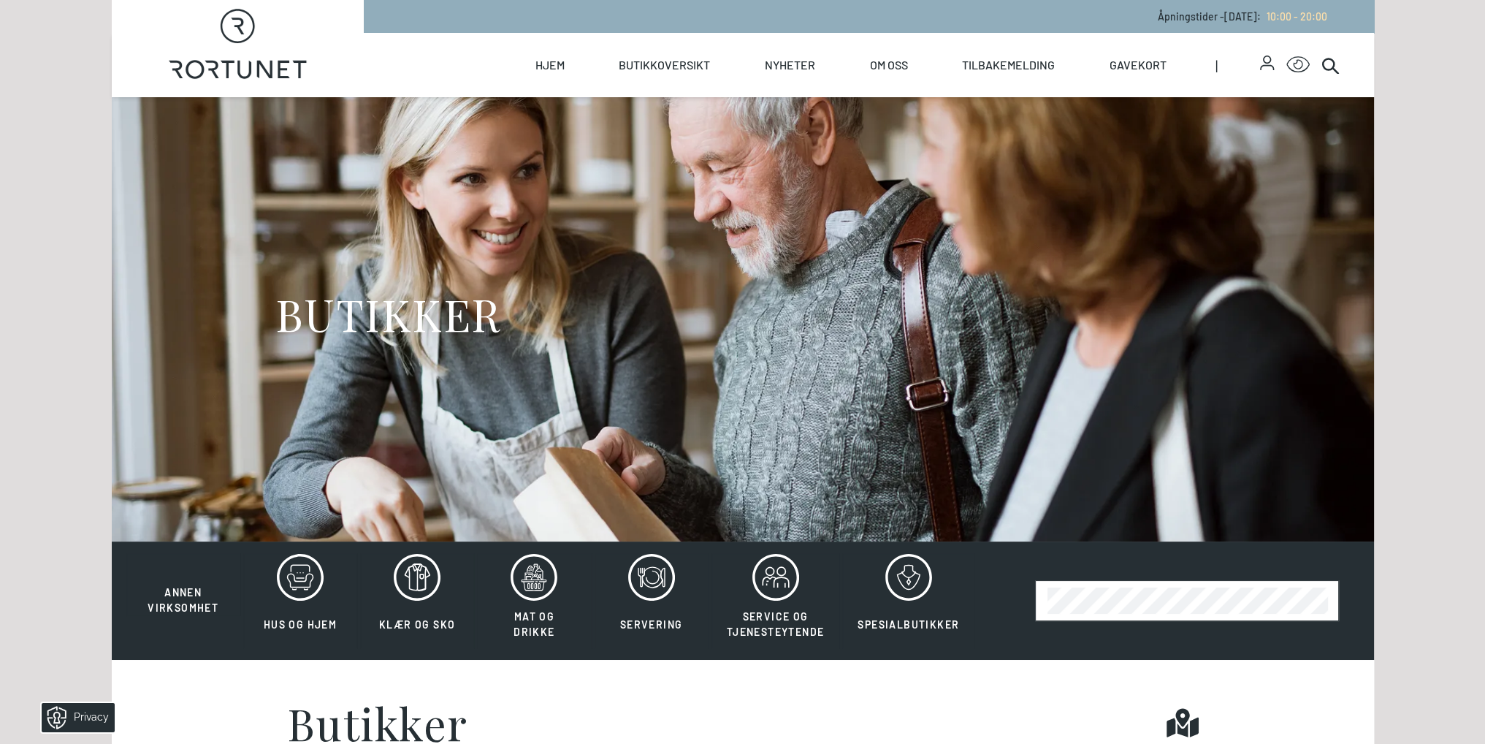 This screenshot has width=1485, height=744. I want to click on button: Klær og sko, so click(417, 601).